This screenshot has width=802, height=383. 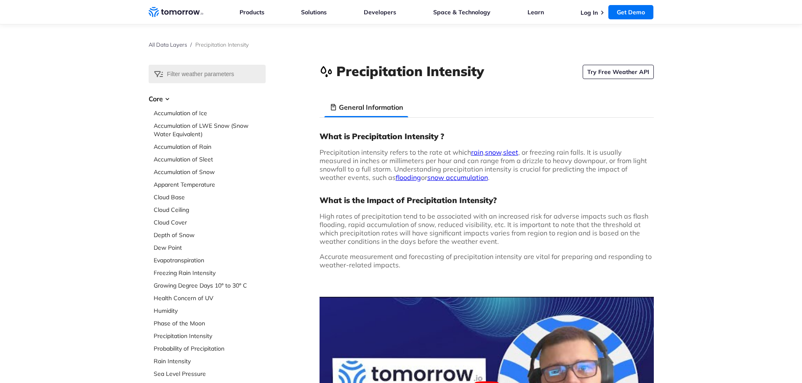 I want to click on a: All Data Layers, so click(x=167, y=45).